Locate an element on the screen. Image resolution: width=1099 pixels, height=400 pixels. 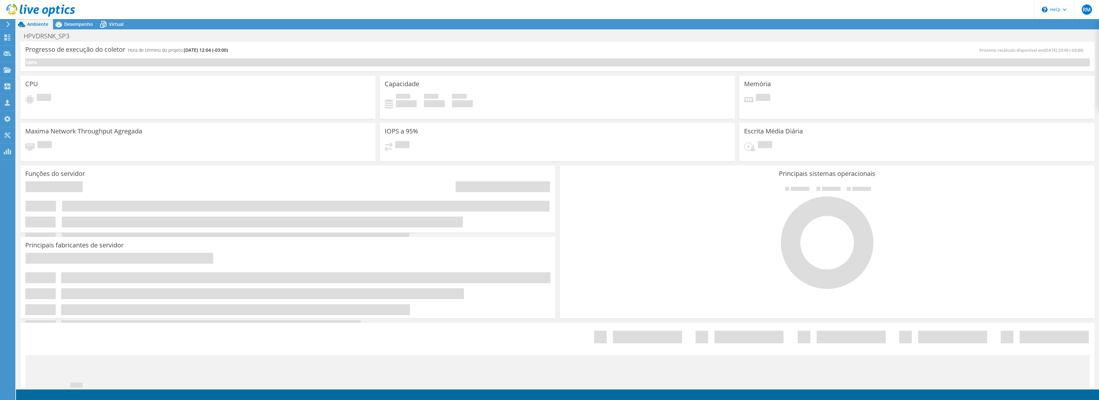
h3: Principais sistemas operacionais is located at coordinates (827, 174).